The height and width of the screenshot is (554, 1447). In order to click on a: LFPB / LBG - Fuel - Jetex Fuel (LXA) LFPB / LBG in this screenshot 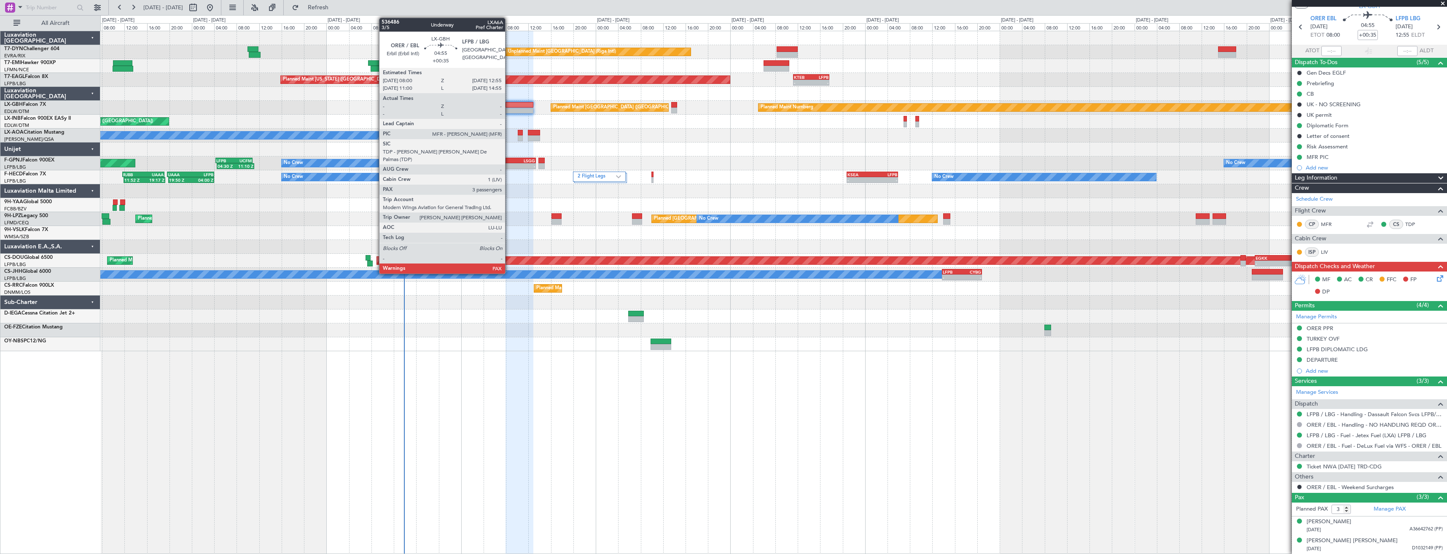, I will do `click(1367, 435)`.